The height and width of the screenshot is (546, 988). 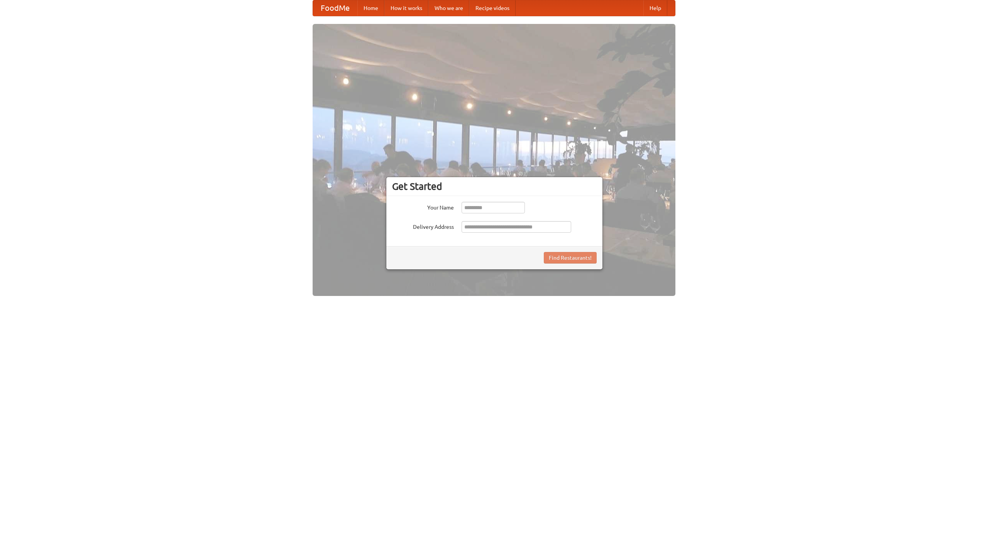 I want to click on h3: Get Started, so click(x=494, y=186).